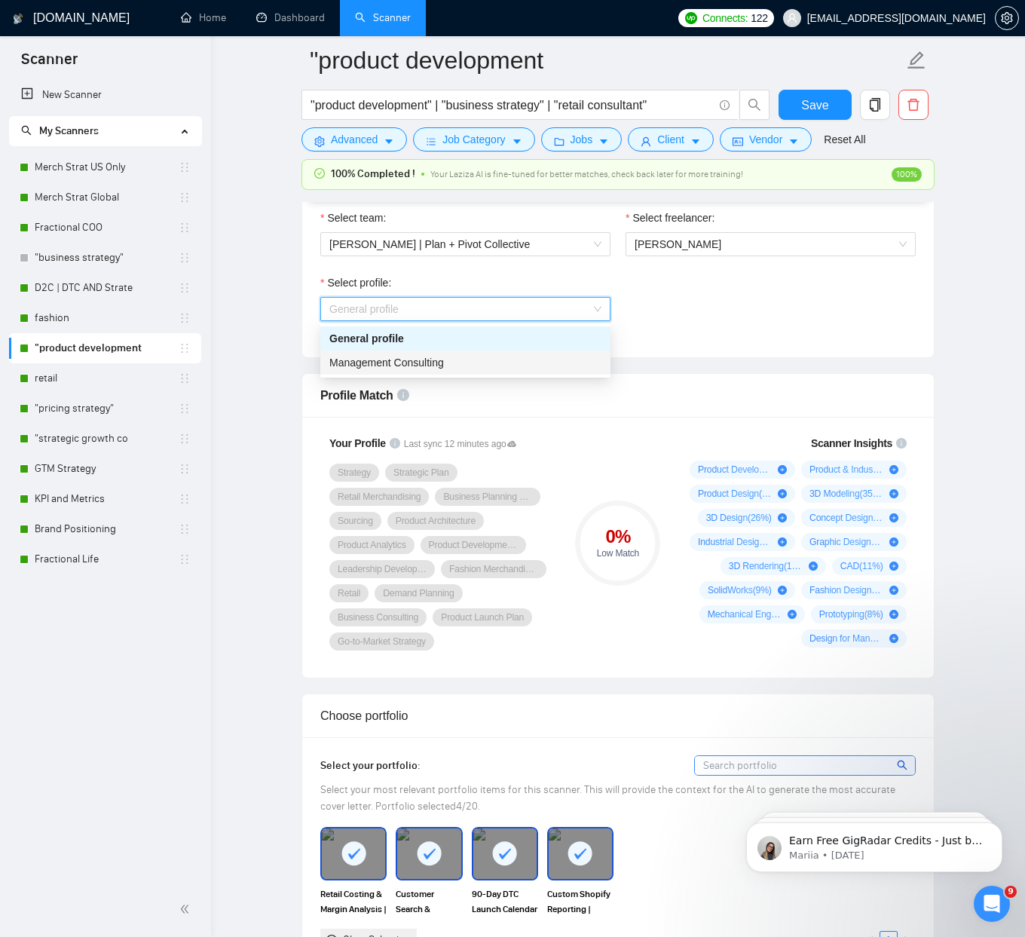 The height and width of the screenshot is (937, 1025). What do you see at coordinates (725, 18) in the screenshot?
I see `span: Connects:` at bounding box center [725, 18].